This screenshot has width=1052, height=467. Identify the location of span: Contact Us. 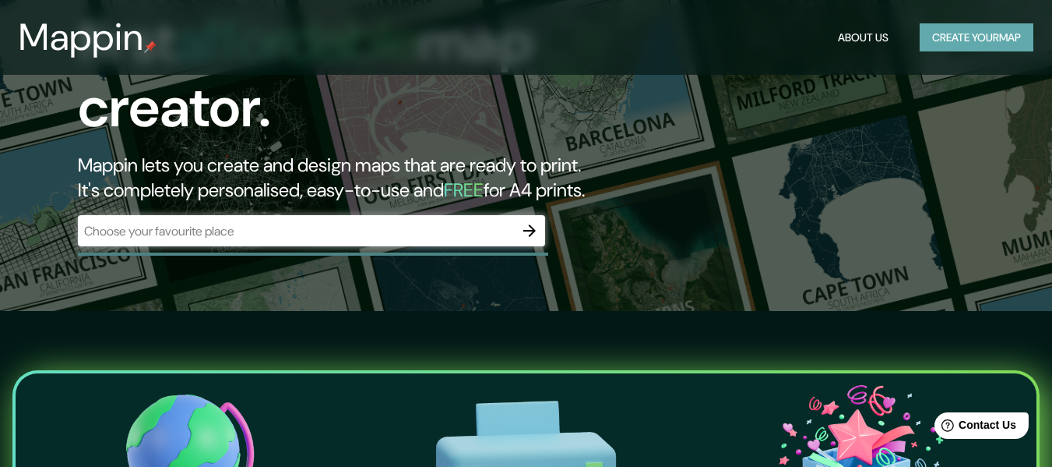
(74, 19).